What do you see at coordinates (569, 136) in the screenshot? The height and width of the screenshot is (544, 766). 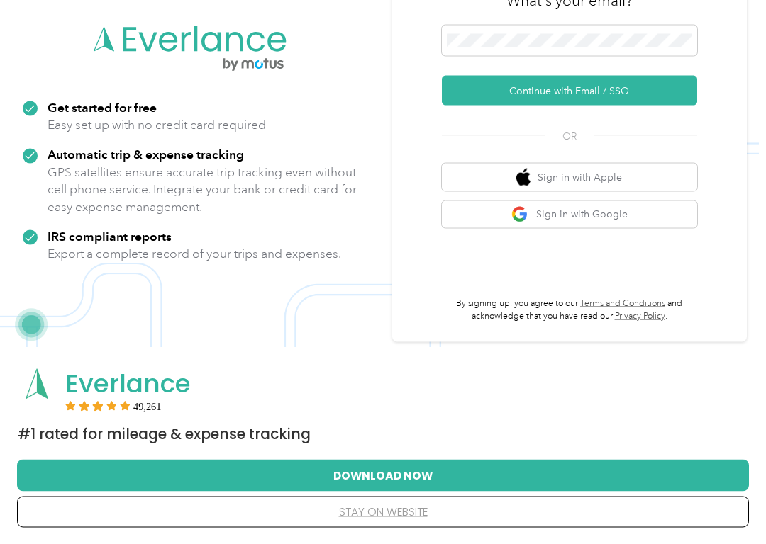 I see `span: OR` at bounding box center [569, 136].